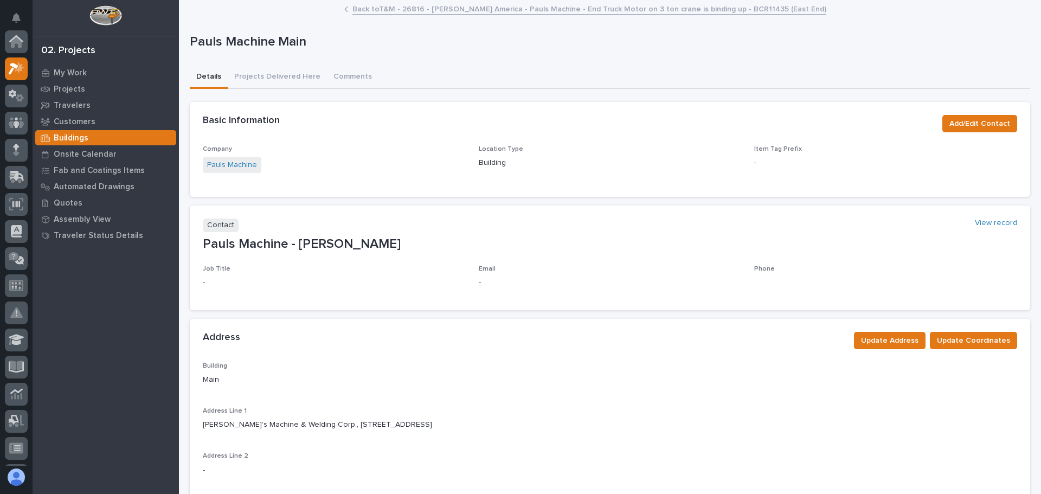  What do you see at coordinates (68, 51) in the screenshot?
I see `div: 02. Projects` at bounding box center [68, 51].